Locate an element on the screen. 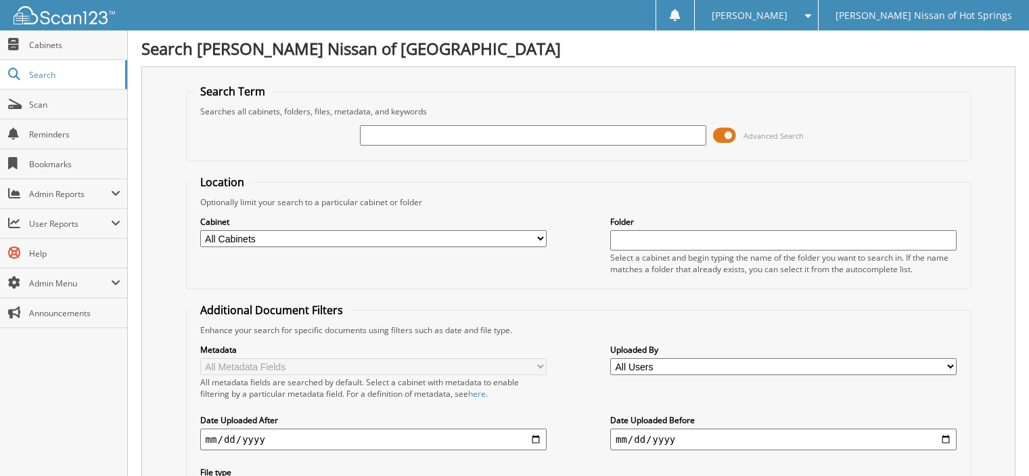 Image resolution: width=1029 pixels, height=476 pixels. div: Optionally limit your search to a particular cabinet or folder is located at coordinates (578, 202).